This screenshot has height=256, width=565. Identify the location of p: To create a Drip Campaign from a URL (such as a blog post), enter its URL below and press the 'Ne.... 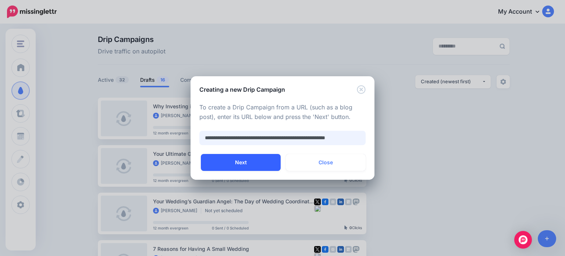
(282, 112).